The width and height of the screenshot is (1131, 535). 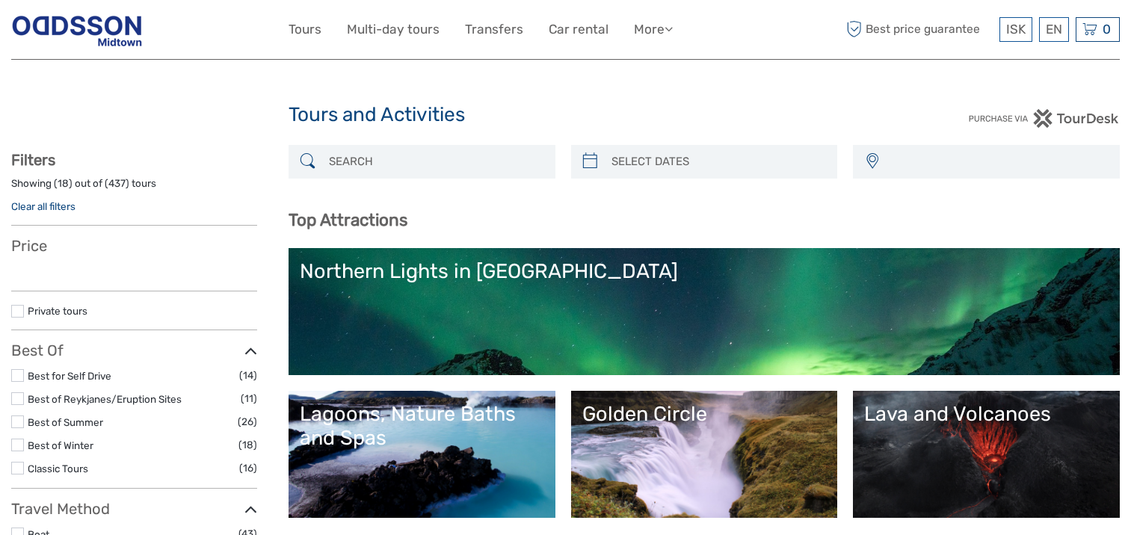 What do you see at coordinates (1043, 118) in the screenshot?
I see `img: PurchaseViaTourDesk.png` at bounding box center [1043, 118].